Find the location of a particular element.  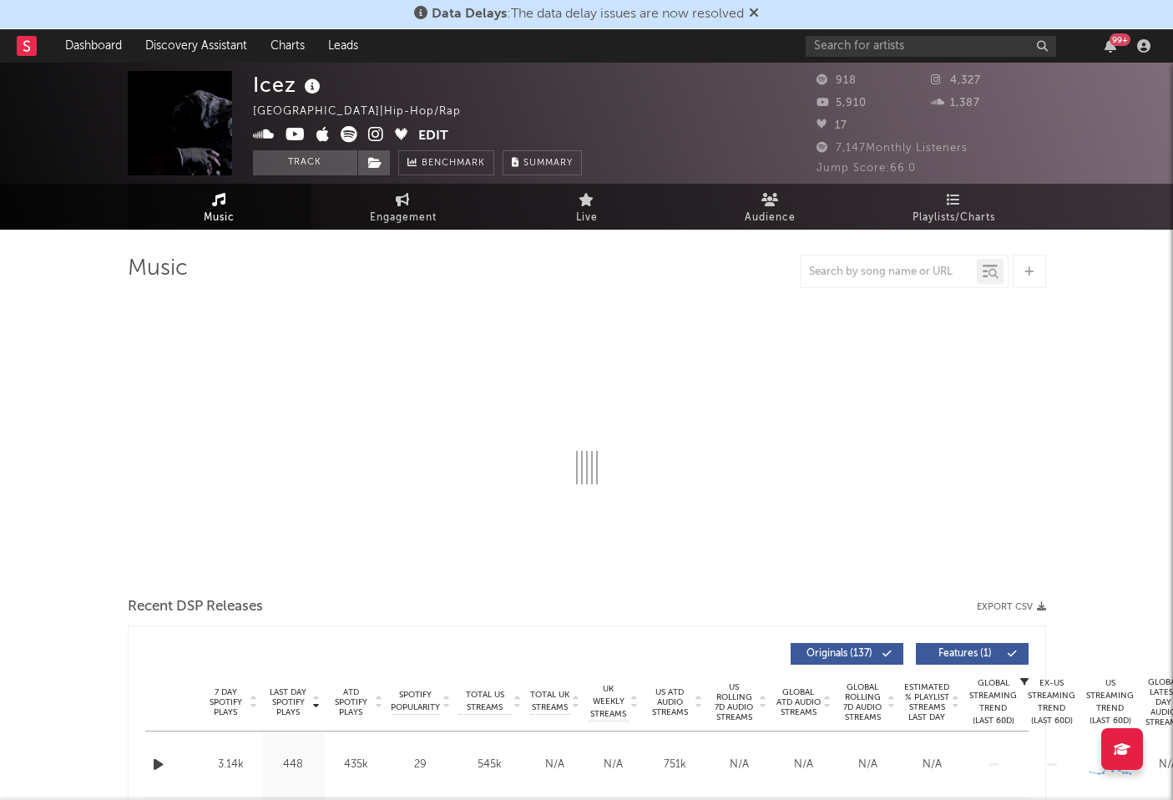

div: Ex-US Streaming Trend (Last 60D) is located at coordinates (1052, 702).